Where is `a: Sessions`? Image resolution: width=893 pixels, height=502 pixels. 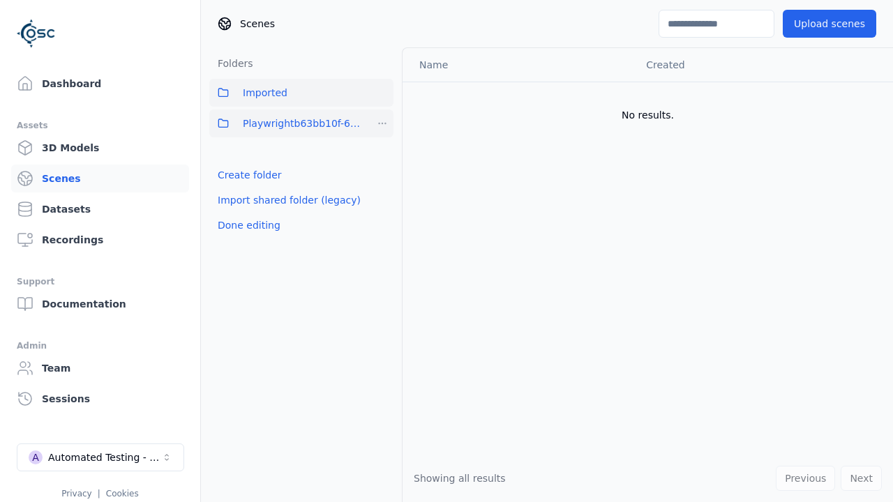 a: Sessions is located at coordinates (100, 399).